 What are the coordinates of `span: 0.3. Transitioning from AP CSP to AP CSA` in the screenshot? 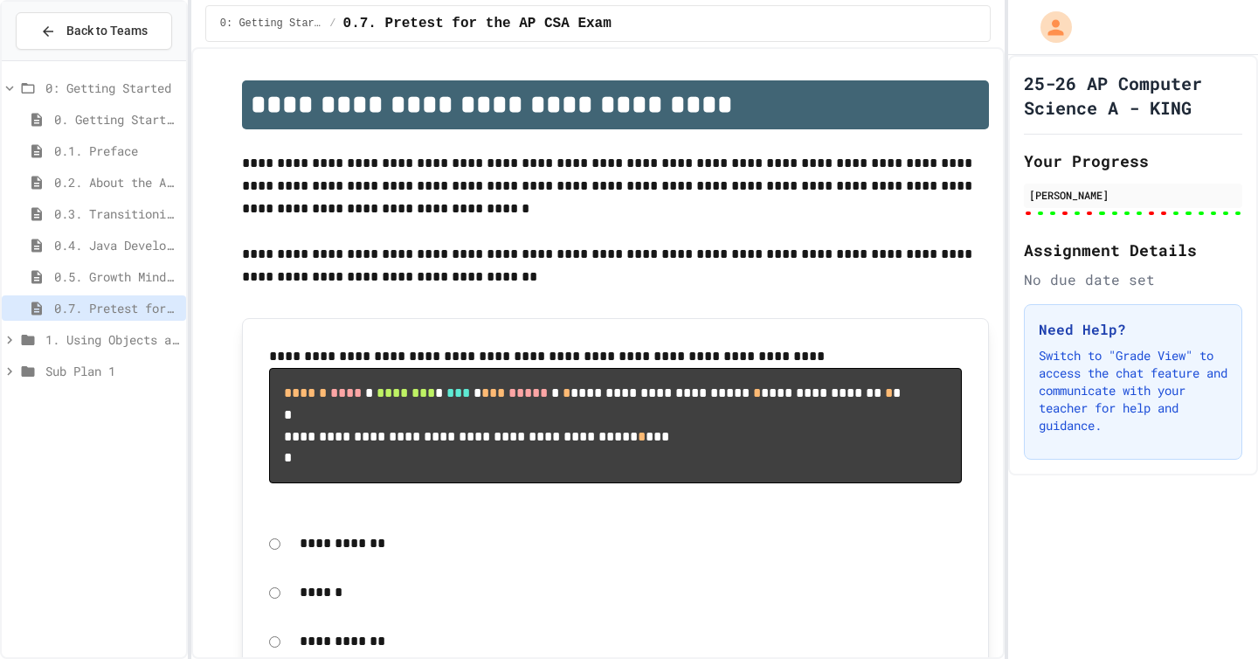 It's located at (116, 213).